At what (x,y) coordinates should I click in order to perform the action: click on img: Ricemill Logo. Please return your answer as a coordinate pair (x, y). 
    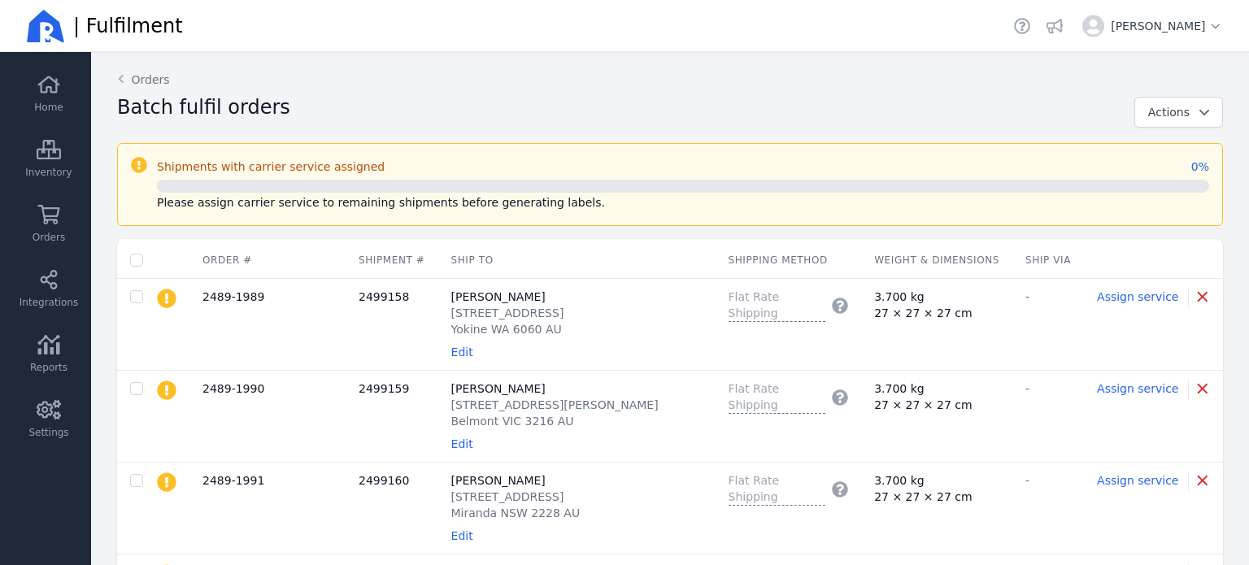
    Looking at the image, I should click on (46, 26).